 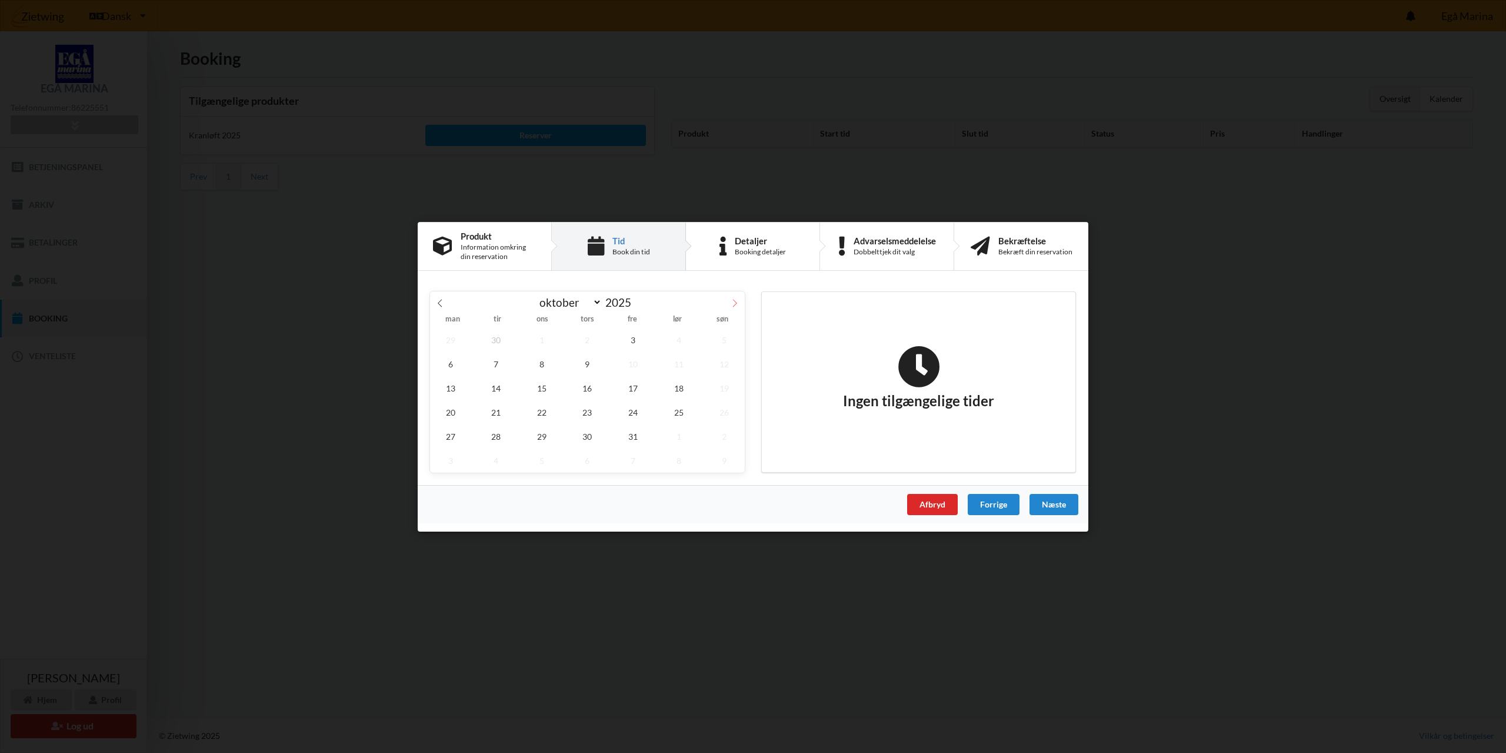 I want to click on span: oktober 20, 2025, so click(x=451, y=411).